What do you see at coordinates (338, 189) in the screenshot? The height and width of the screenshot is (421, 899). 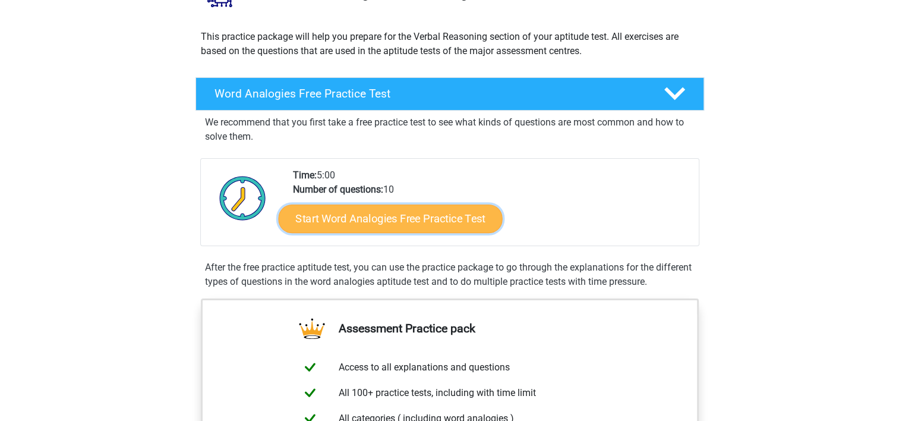 I see `b: Number of questions:` at bounding box center [338, 189].